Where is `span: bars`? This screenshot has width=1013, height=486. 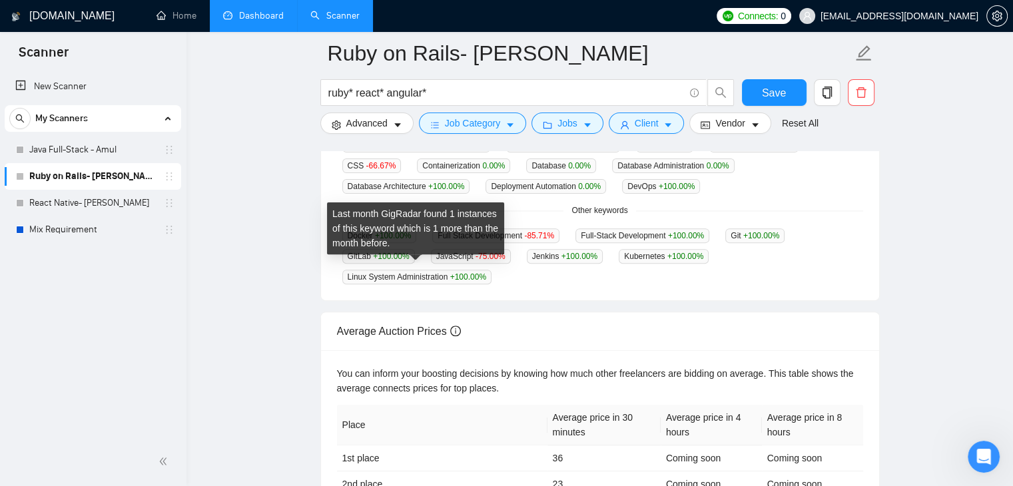 span: bars is located at coordinates (435, 125).